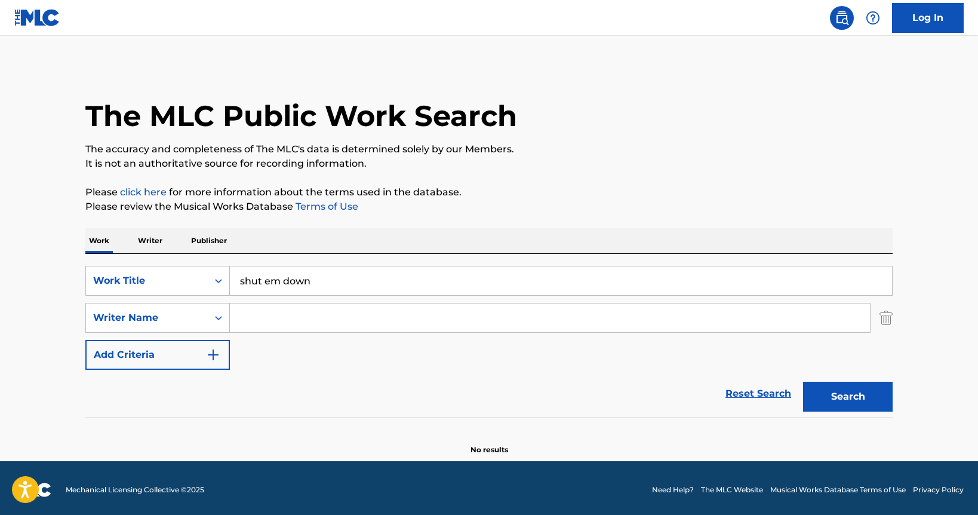 The width and height of the screenshot is (978, 515). What do you see at coordinates (873, 18) in the screenshot?
I see `div: Help` at bounding box center [873, 18].